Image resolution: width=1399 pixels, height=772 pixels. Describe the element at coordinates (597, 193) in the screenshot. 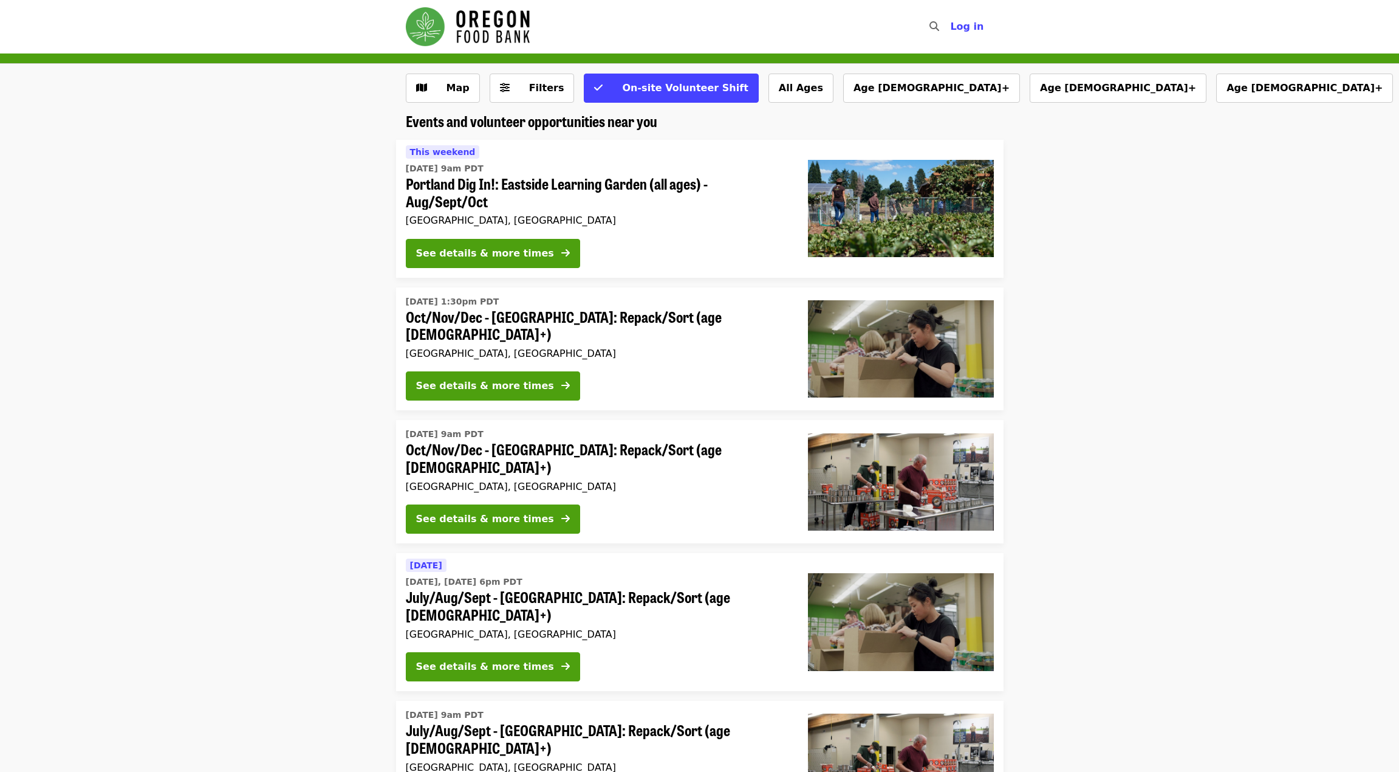

I see `span: Portland Dig In!: Eastside Learning Garden (all ages) - Aug/Sept/Oct` at that location.